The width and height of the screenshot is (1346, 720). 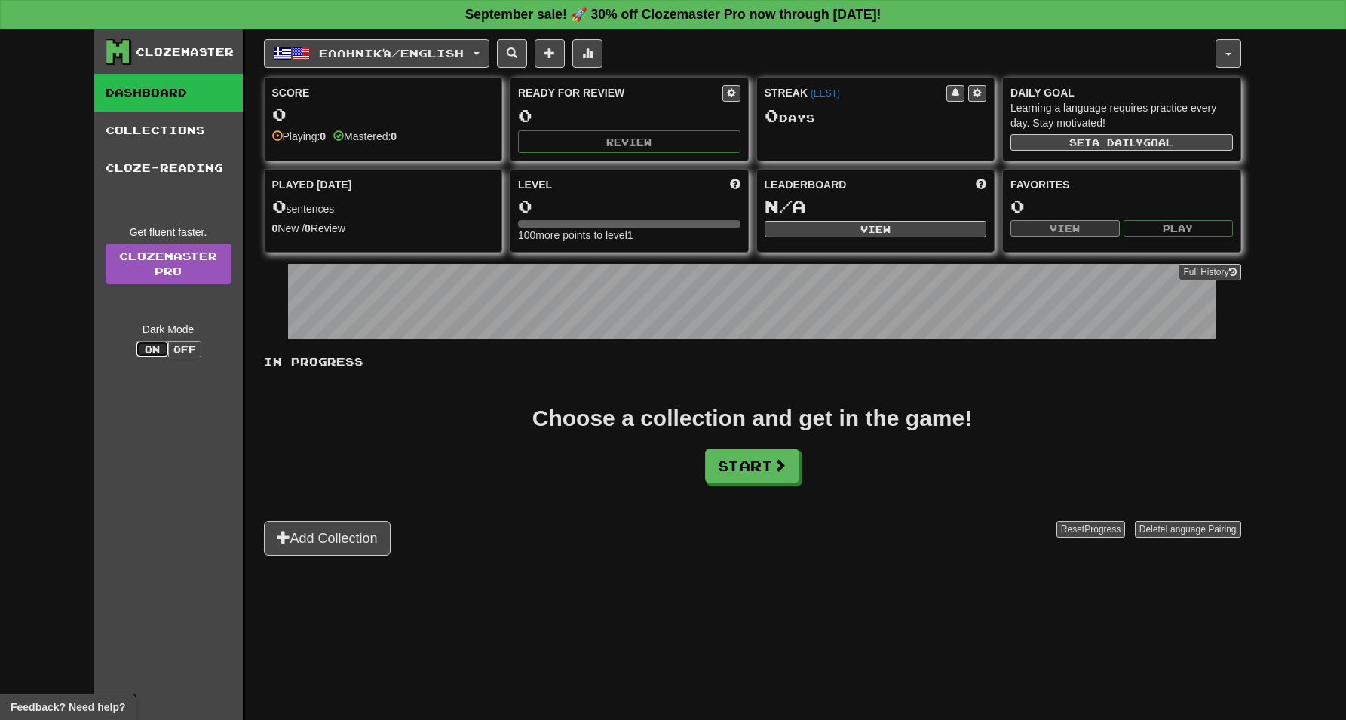 What do you see at coordinates (1178, 228) in the screenshot?
I see `button: Play` at bounding box center [1178, 228].